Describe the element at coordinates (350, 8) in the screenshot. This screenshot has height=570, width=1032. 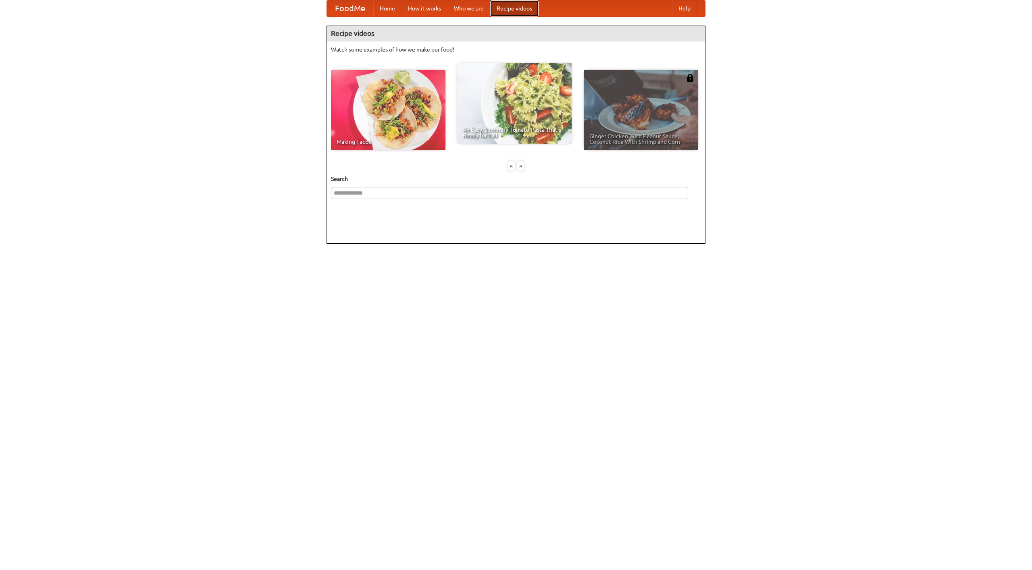
I see `a: FoodMe` at that location.